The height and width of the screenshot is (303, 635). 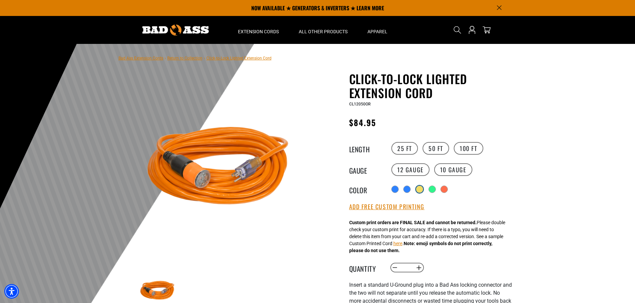 What do you see at coordinates (458, 30) in the screenshot?
I see `summary: Search` at bounding box center [458, 30].